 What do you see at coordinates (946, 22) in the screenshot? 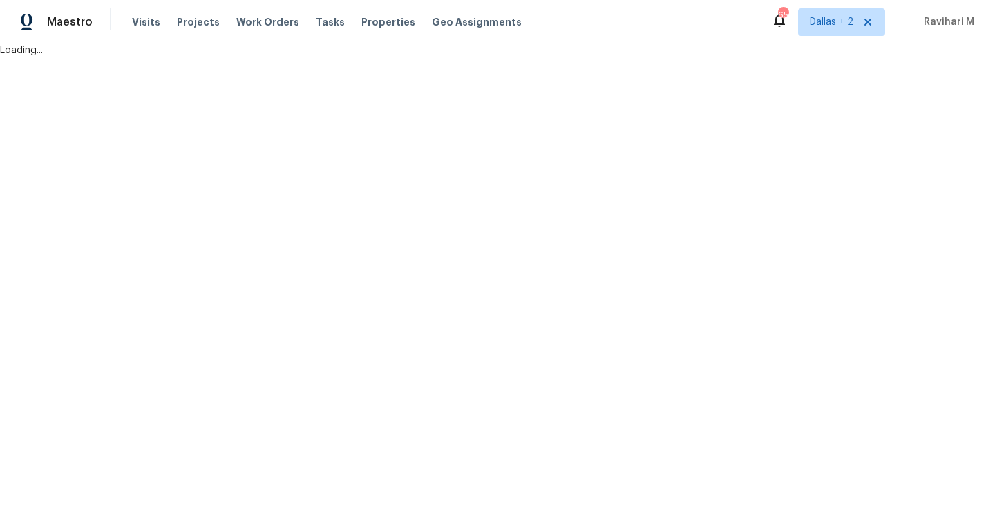
I see `span: Ravihari M` at bounding box center [946, 22].